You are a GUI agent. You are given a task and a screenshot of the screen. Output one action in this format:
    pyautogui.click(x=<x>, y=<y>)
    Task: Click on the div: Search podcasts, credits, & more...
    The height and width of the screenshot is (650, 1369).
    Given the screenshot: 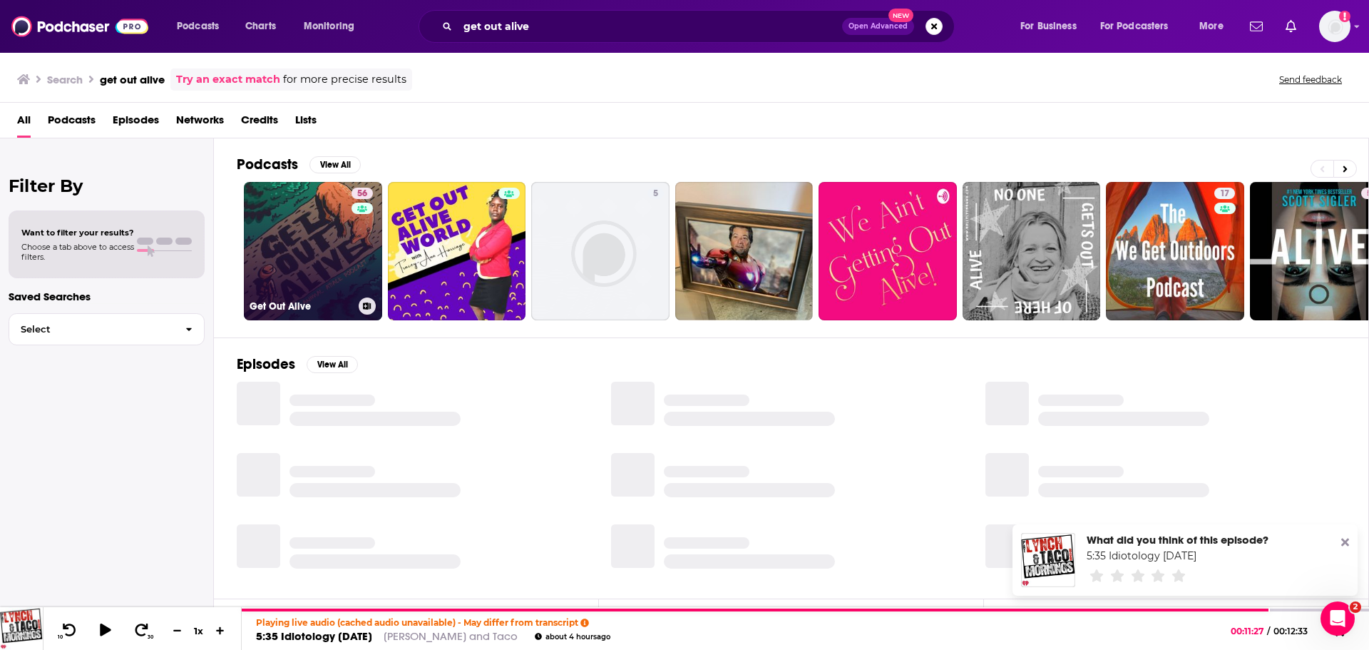 What is the action you would take?
    pyautogui.click(x=700, y=26)
    